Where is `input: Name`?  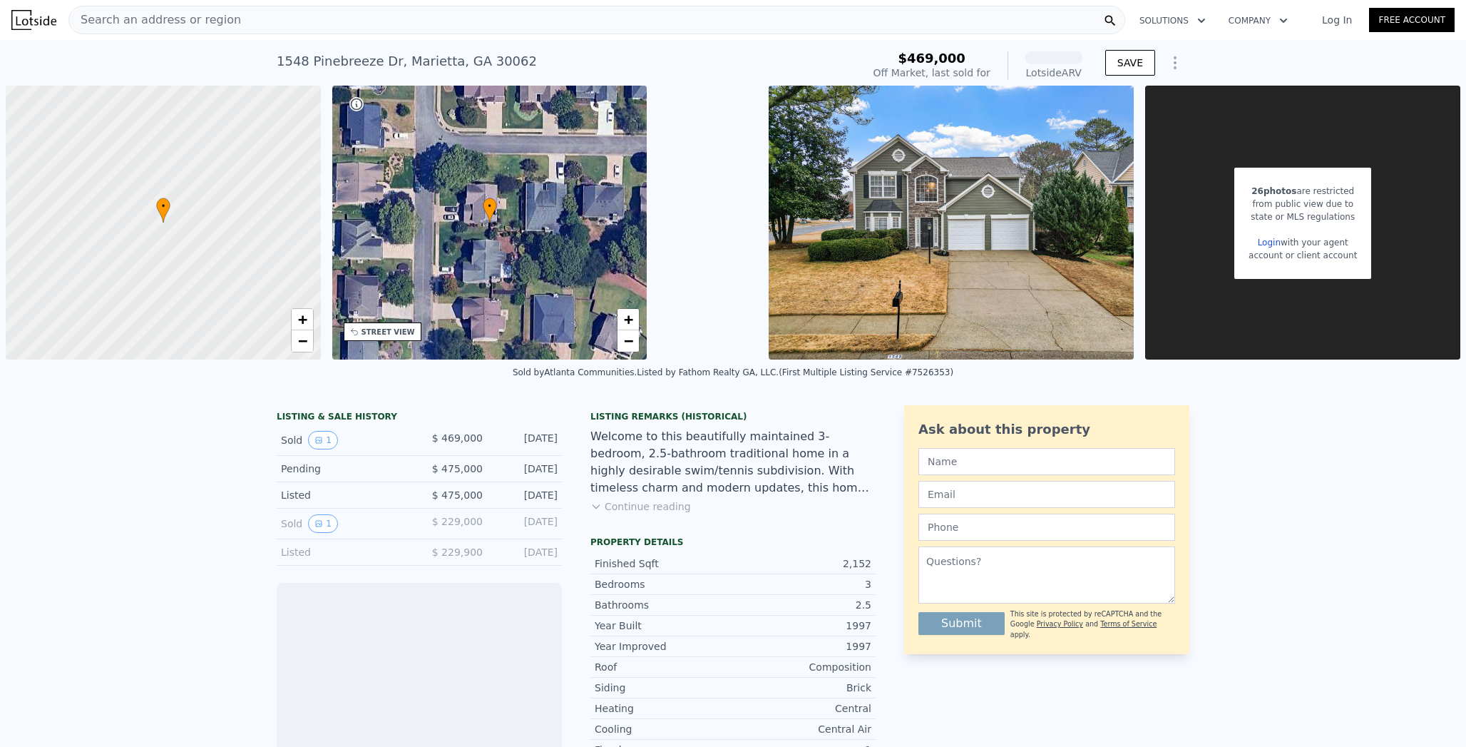
input: Name is located at coordinates (1047, 461).